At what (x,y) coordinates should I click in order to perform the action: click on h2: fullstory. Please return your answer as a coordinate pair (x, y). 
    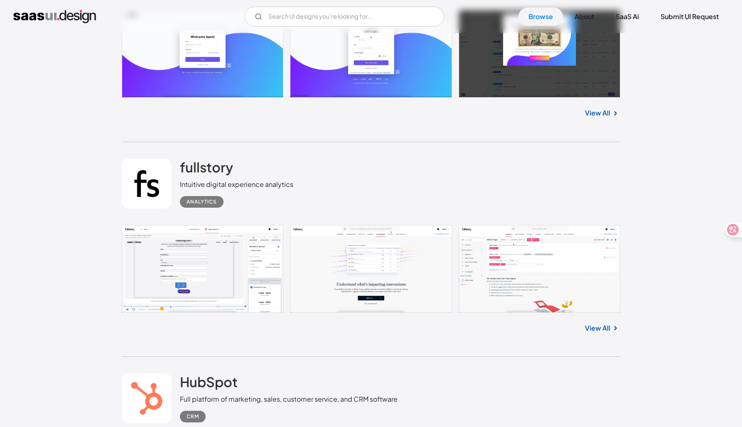
    Looking at the image, I should click on (206, 167).